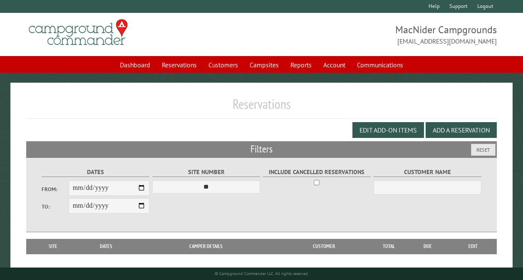 This screenshot has height=280, width=523. What do you see at coordinates (53, 247) in the screenshot?
I see `th: Site` at bounding box center [53, 247].